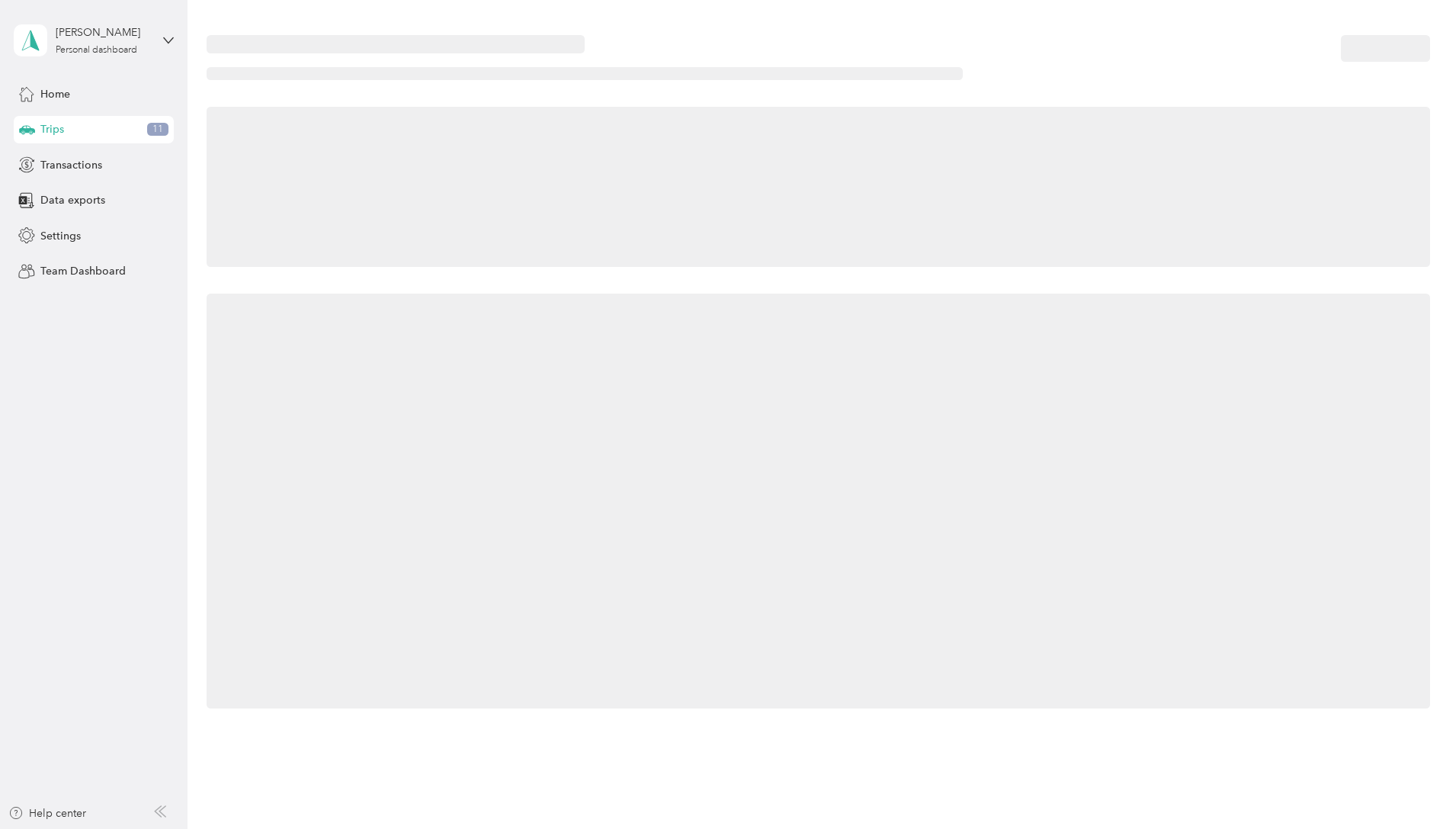 The height and width of the screenshot is (829, 1456). What do you see at coordinates (158, 130) in the screenshot?
I see `span: 11` at bounding box center [158, 130].